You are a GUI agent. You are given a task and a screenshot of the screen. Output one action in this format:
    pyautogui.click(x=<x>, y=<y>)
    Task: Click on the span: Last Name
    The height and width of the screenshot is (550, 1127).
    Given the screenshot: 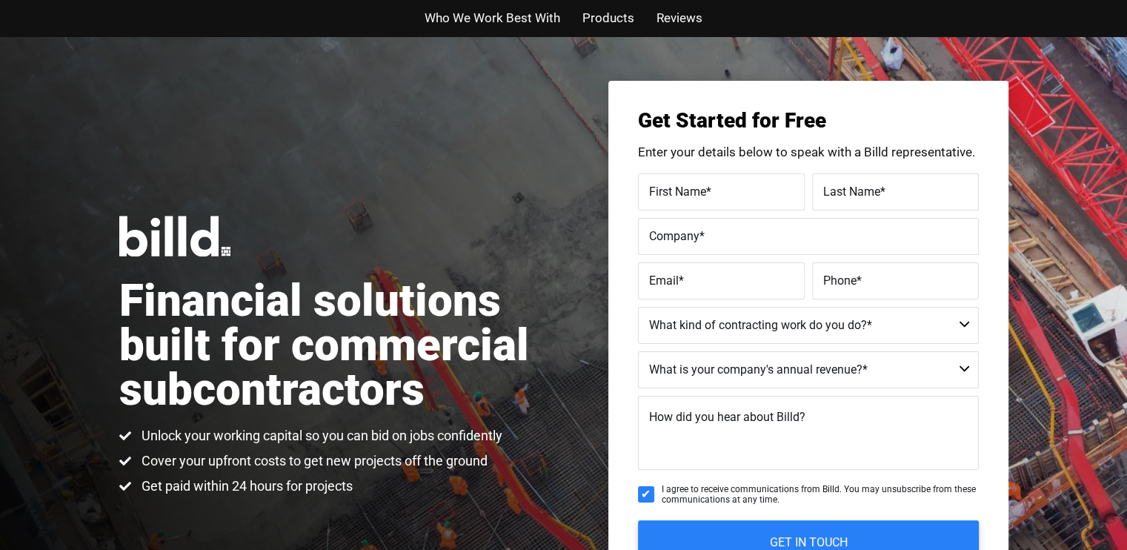 What is the action you would take?
    pyautogui.click(x=851, y=190)
    